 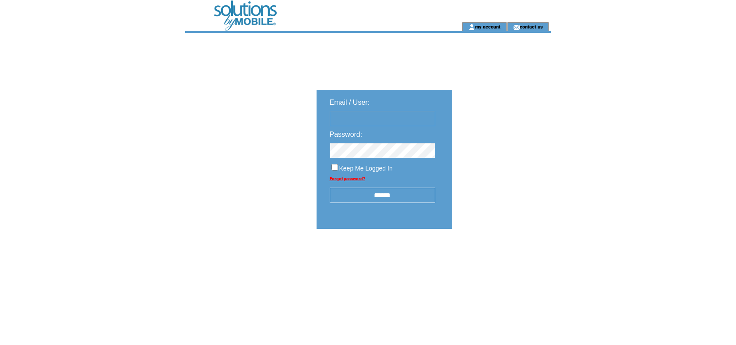 What do you see at coordinates (500, 256) in the screenshot?
I see `img: transparent.png;jsessionid=DB871D5CE2368AFC732E51CA3AF50937` at bounding box center [500, 256].